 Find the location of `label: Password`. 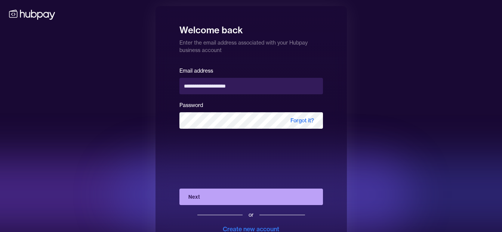

label: Password is located at coordinates (191, 105).